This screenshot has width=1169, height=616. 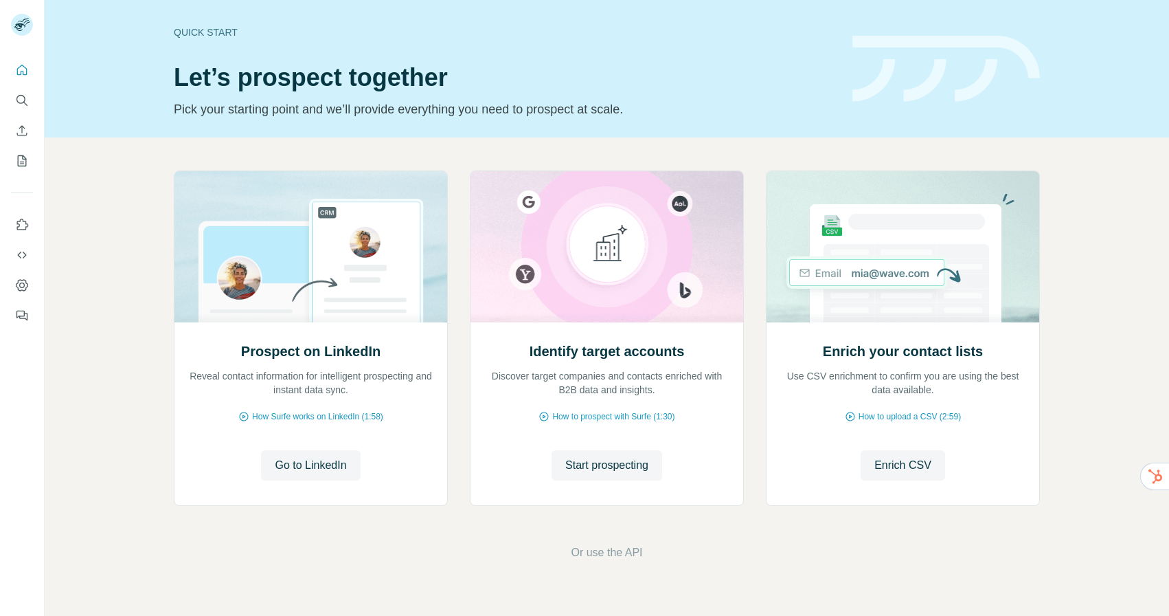 I want to click on button: Or use the API, so click(x=607, y=552).